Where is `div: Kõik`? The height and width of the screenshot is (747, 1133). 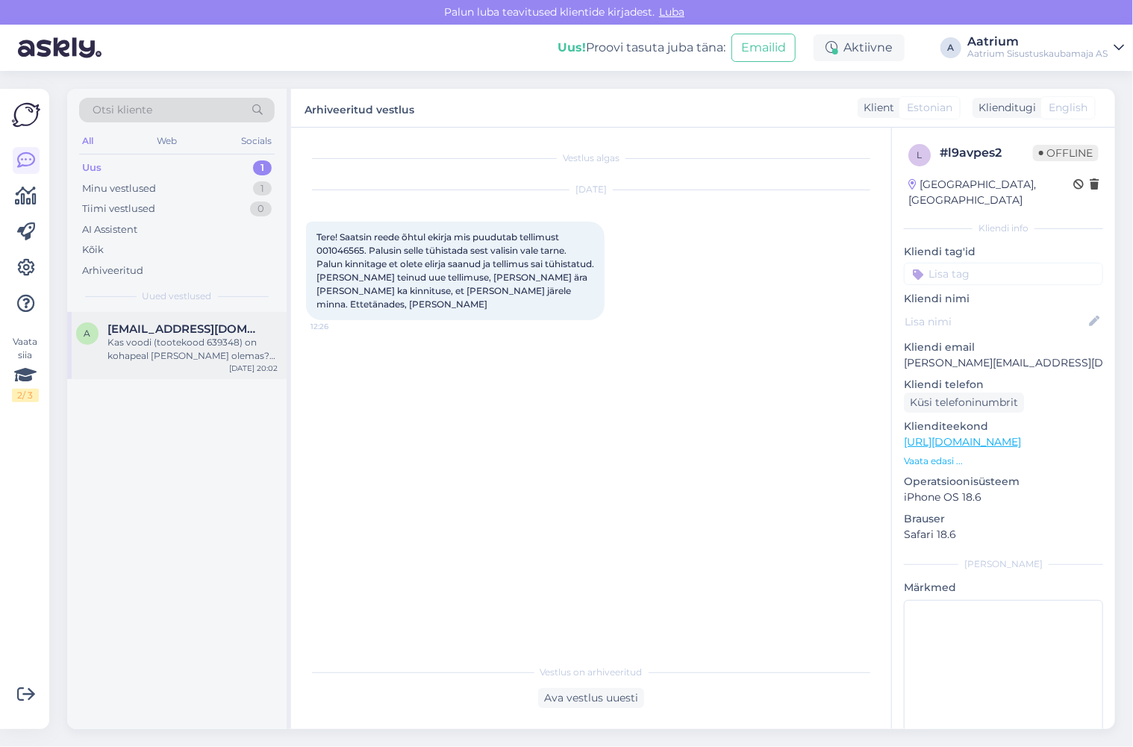 div: Kõik is located at coordinates (93, 250).